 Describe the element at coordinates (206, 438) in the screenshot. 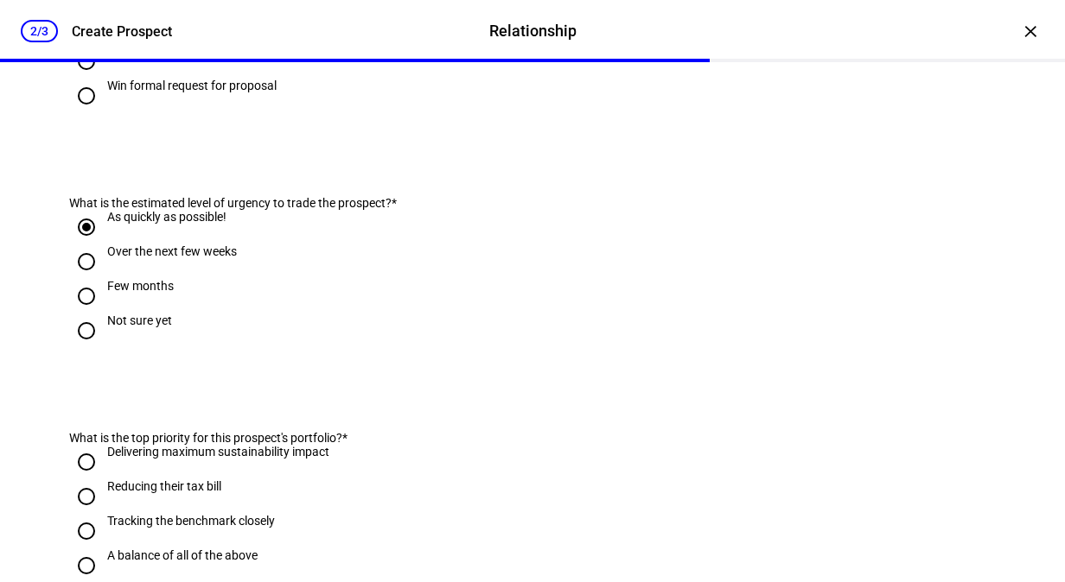

I see `span: What is the top priority for this prospect's portfolio?` at that location.